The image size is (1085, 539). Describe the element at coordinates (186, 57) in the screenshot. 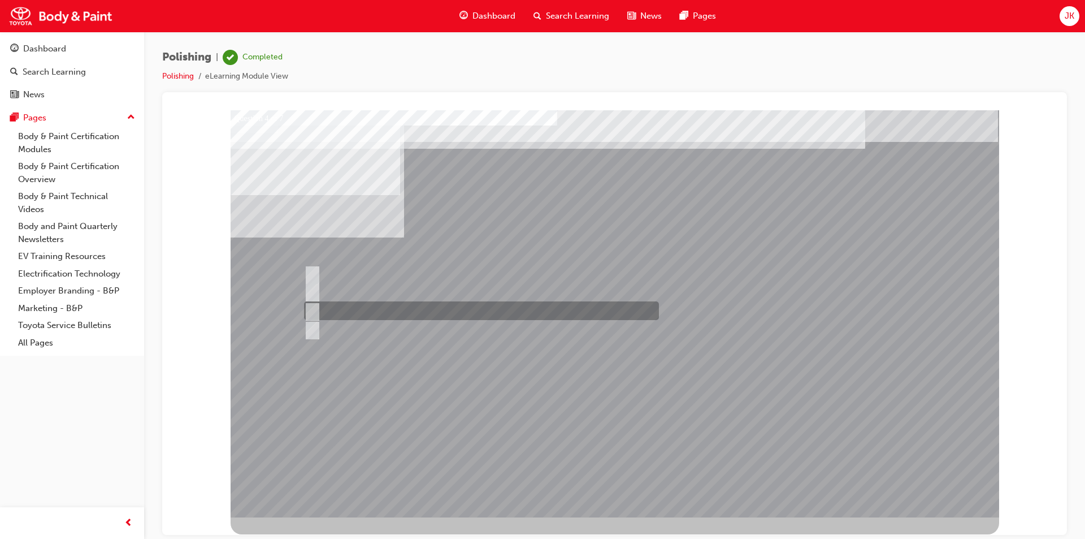

I see `span: Polishing` at that location.